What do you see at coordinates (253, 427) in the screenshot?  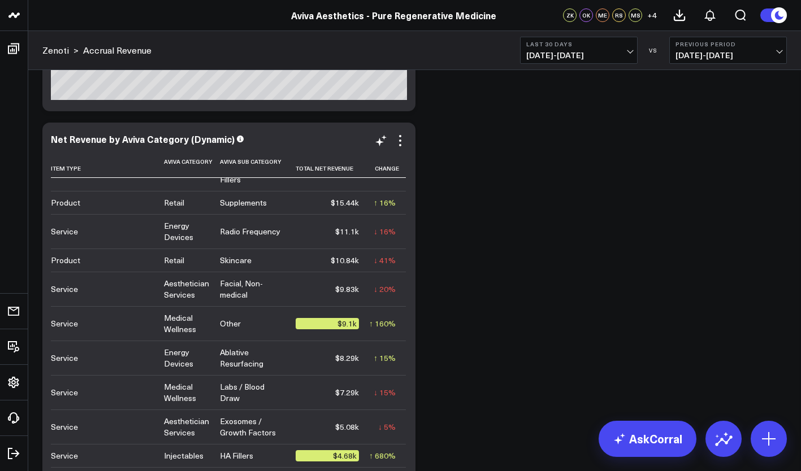 I see `div: Exosomes / Growth Factors` at bounding box center [253, 427].